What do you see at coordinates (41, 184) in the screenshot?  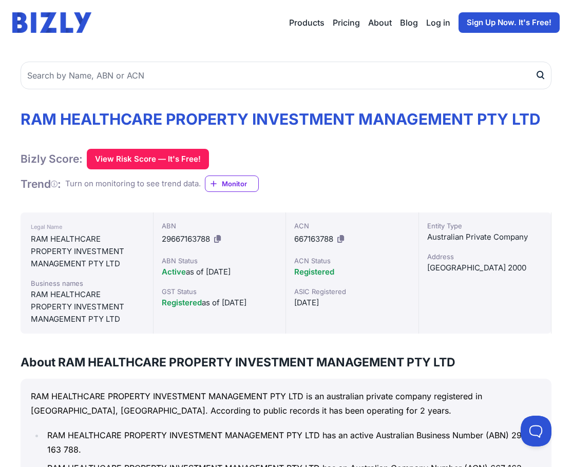 I see `h1: Trend :` at bounding box center [41, 184].